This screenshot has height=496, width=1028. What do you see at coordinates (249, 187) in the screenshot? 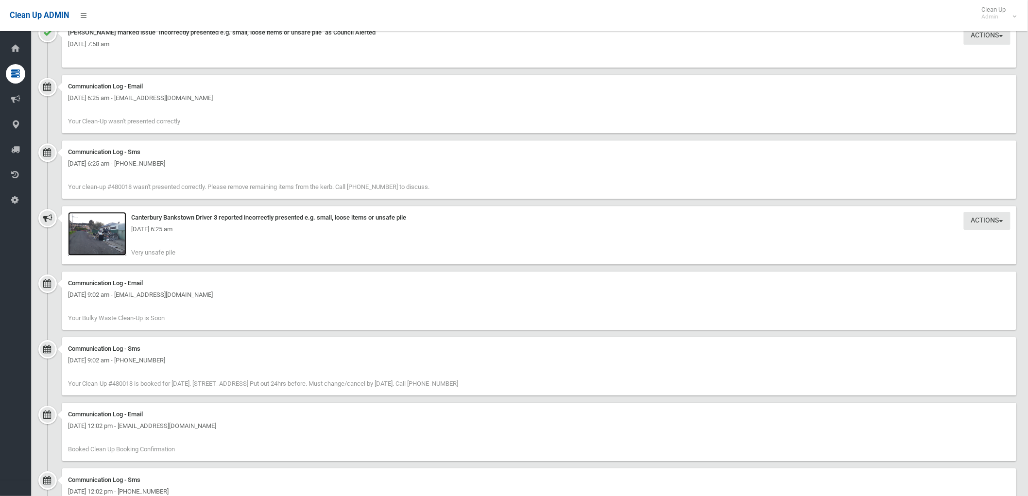
I see `span: Your clean-up #480018 wasn't presented correctly. Please remove remaining items from the kerb. Ca...` at bounding box center [249, 187].